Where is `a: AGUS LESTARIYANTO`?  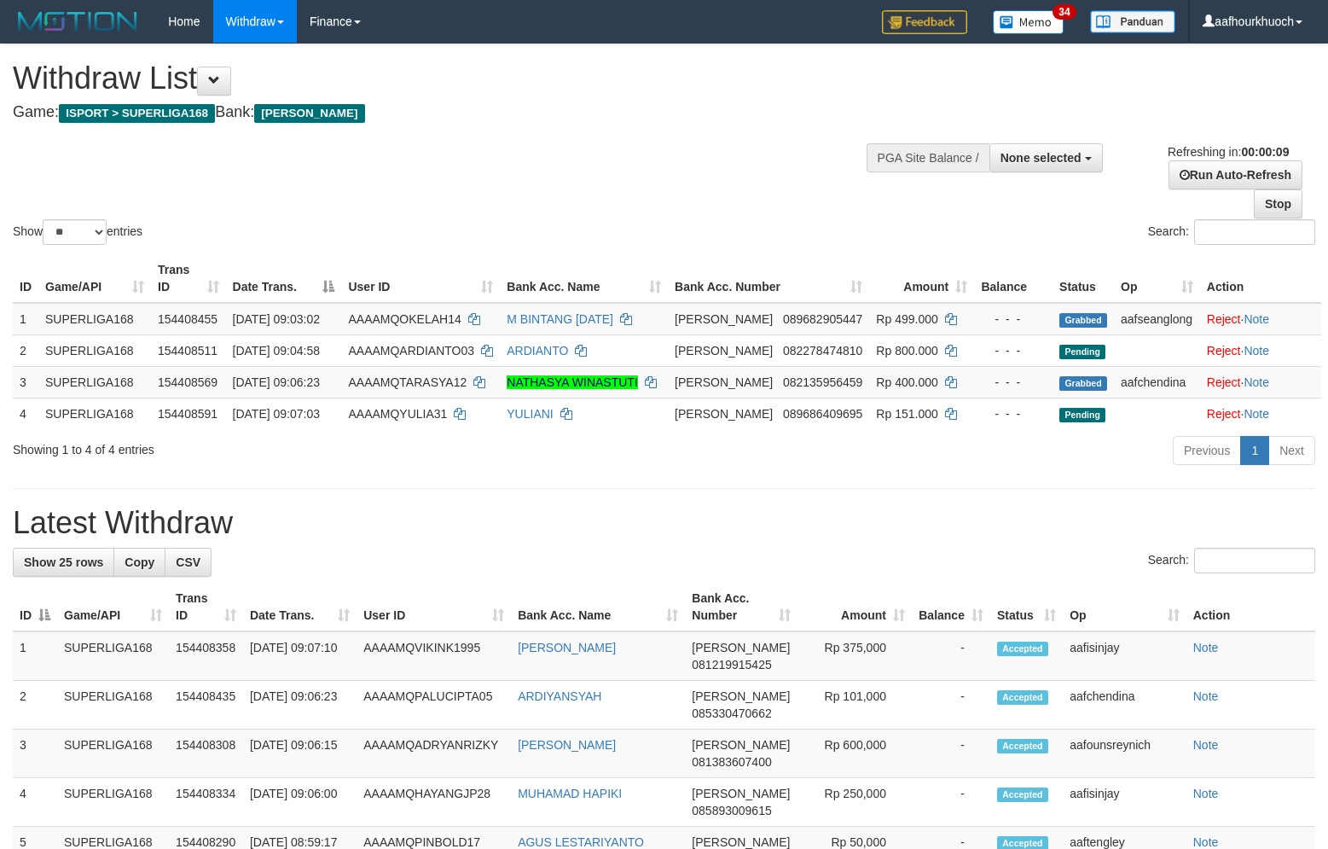 a: AGUS LESTARIYANTO is located at coordinates (581, 842).